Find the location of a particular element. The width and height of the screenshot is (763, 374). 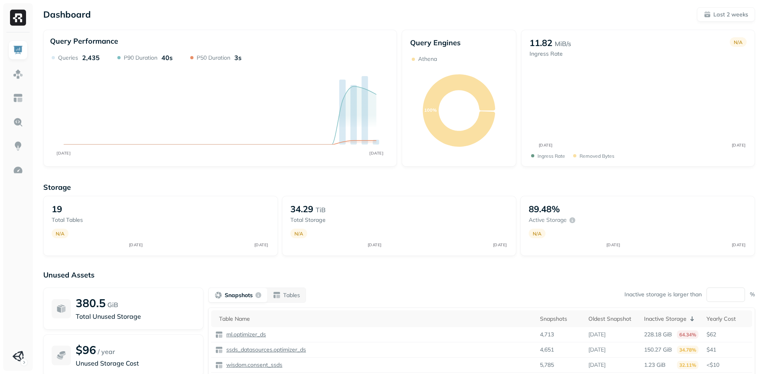

p: Total Unused Storage is located at coordinates (135, 316).